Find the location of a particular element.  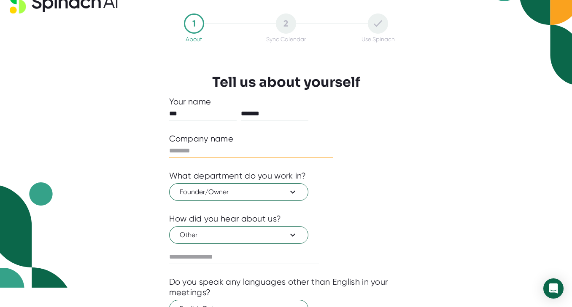

h3: Tell us about yourself is located at coordinates (286, 82).